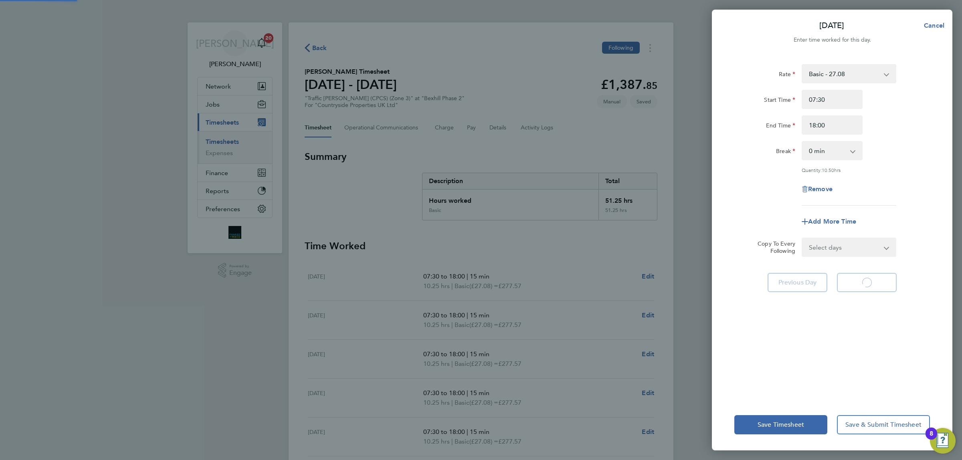 The image size is (962, 460). I want to click on button: Cancel, so click(932, 26).